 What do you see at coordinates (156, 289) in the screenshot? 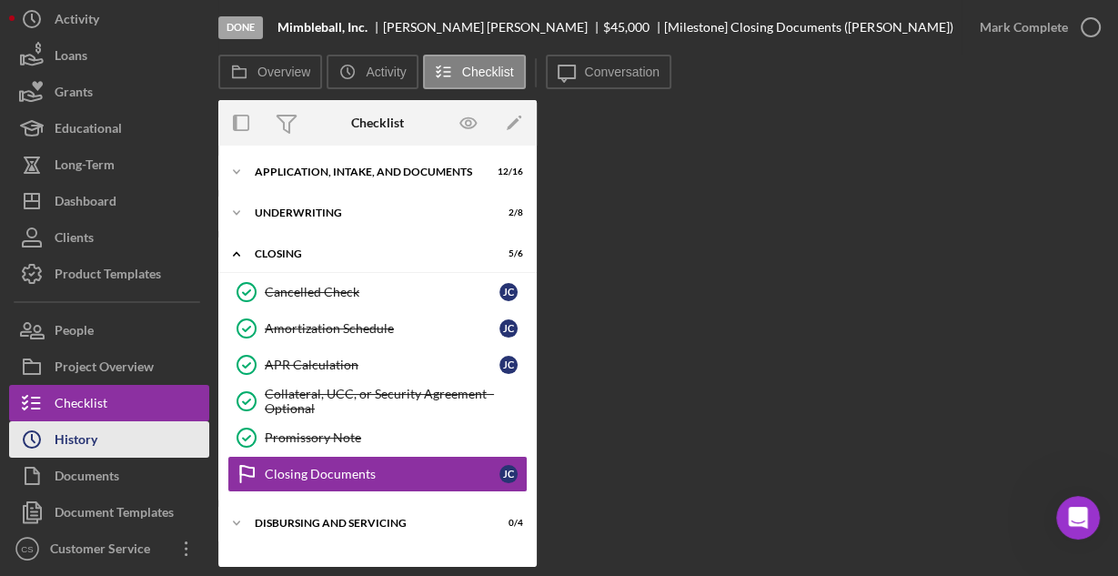
I see `div: Best,` at bounding box center [156, 289].